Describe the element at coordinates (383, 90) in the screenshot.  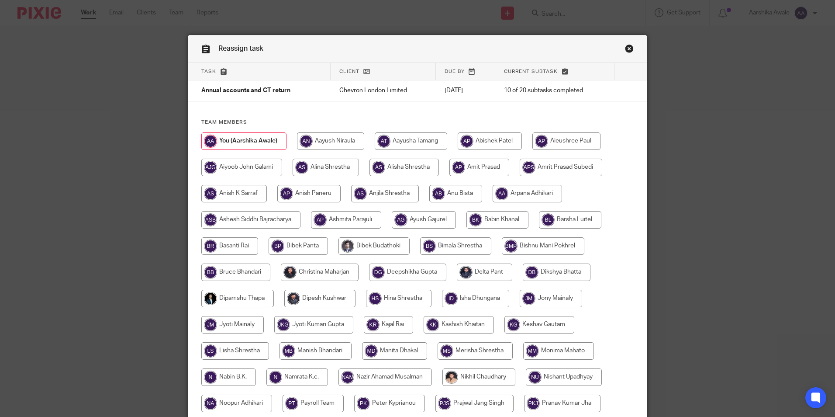
I see `p: Chevron London Limited` at that location.